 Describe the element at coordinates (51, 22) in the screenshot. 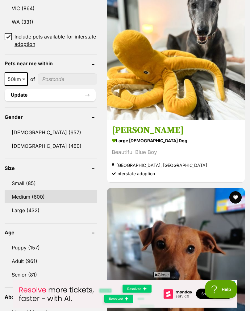

I see `a: WA (331)` at that location.